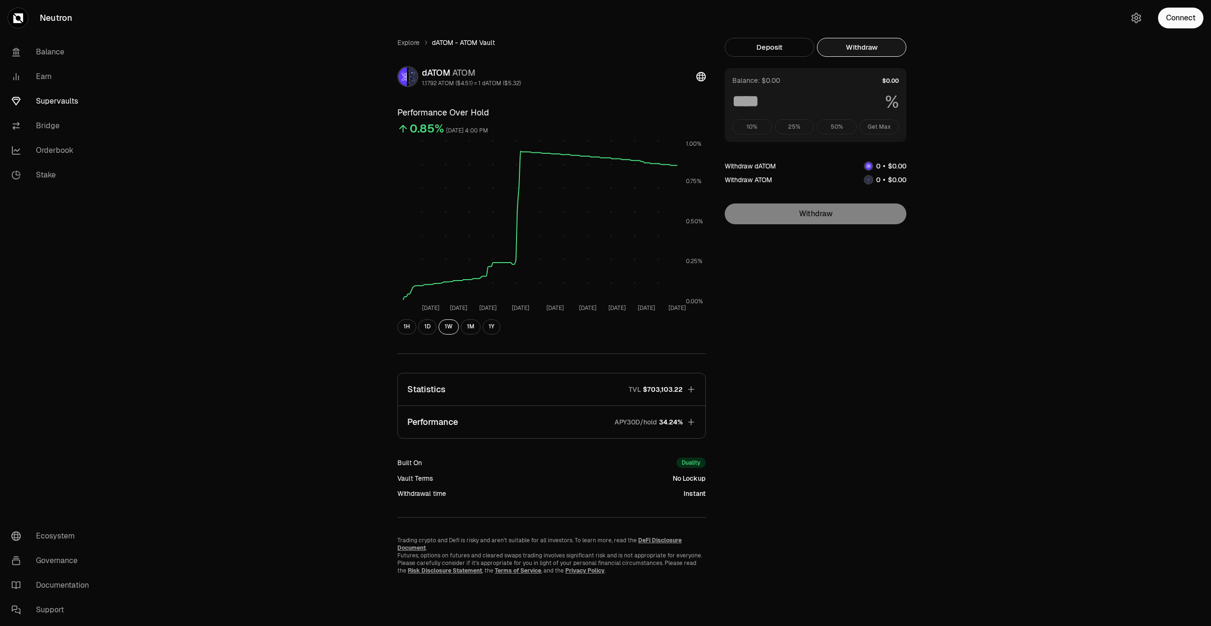 The image size is (1211, 626). Describe the element at coordinates (552, 422) in the screenshot. I see `button: PerformanceAPY30D/hold34.24%` at that location.